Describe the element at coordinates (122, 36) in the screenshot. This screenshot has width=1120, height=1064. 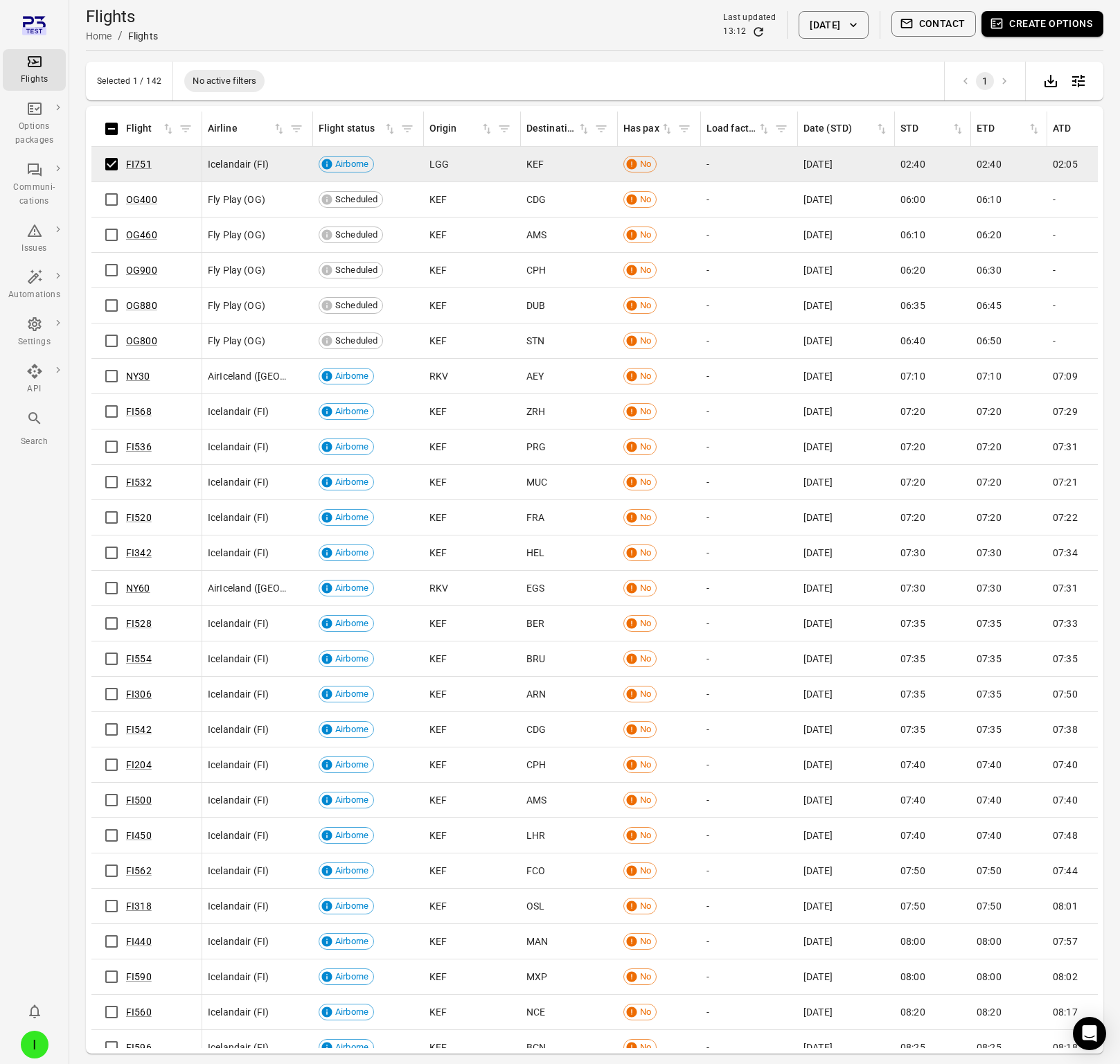
I see `nav: Breadcrumbs` at that location.